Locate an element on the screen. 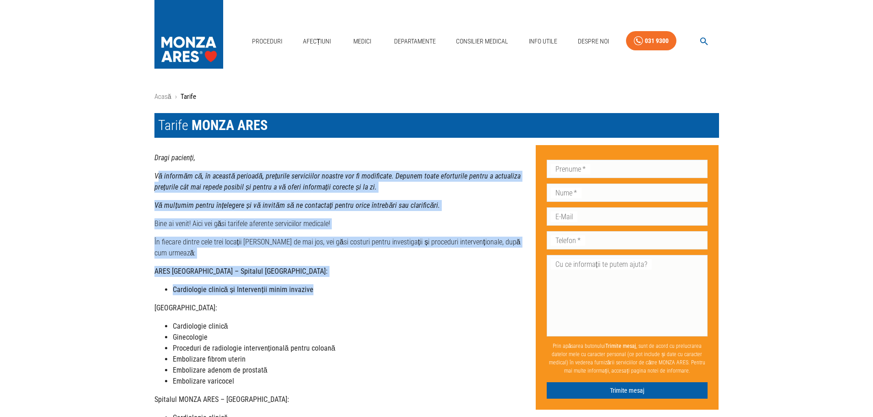  strong: Embolizare varicocel is located at coordinates (203, 381).